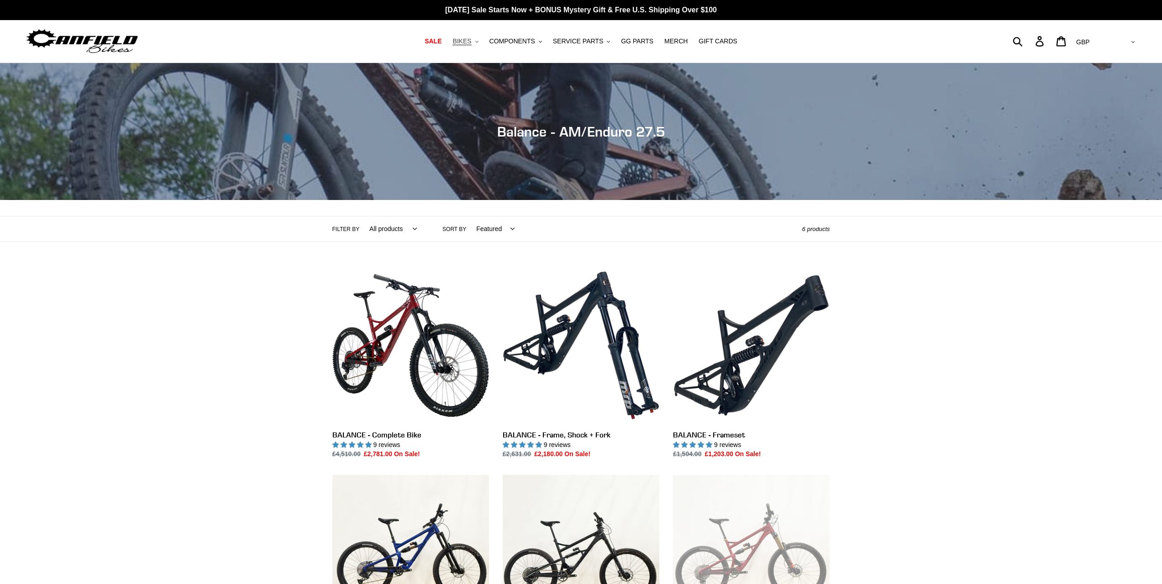 This screenshot has height=584, width=1162. I want to click on a: SALE, so click(433, 41).